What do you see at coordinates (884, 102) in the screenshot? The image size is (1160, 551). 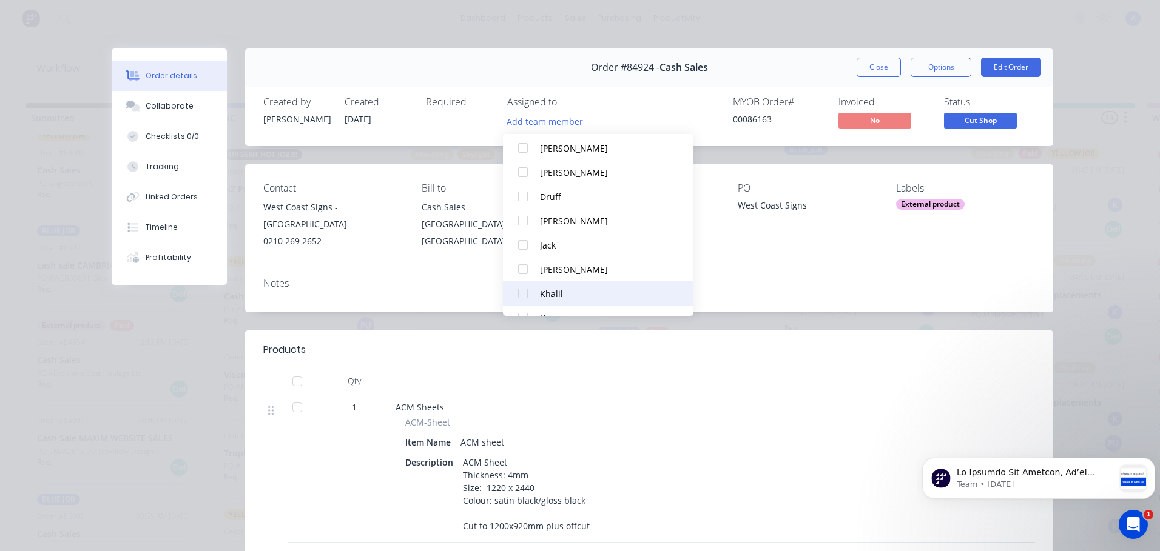 I see `div: Invoiced` at bounding box center [884, 102].